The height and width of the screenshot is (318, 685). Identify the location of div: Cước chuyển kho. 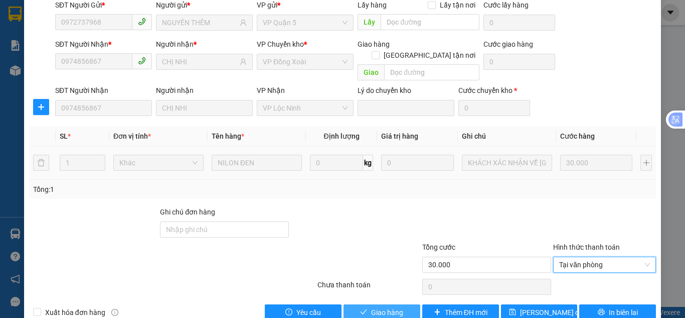
(494, 90).